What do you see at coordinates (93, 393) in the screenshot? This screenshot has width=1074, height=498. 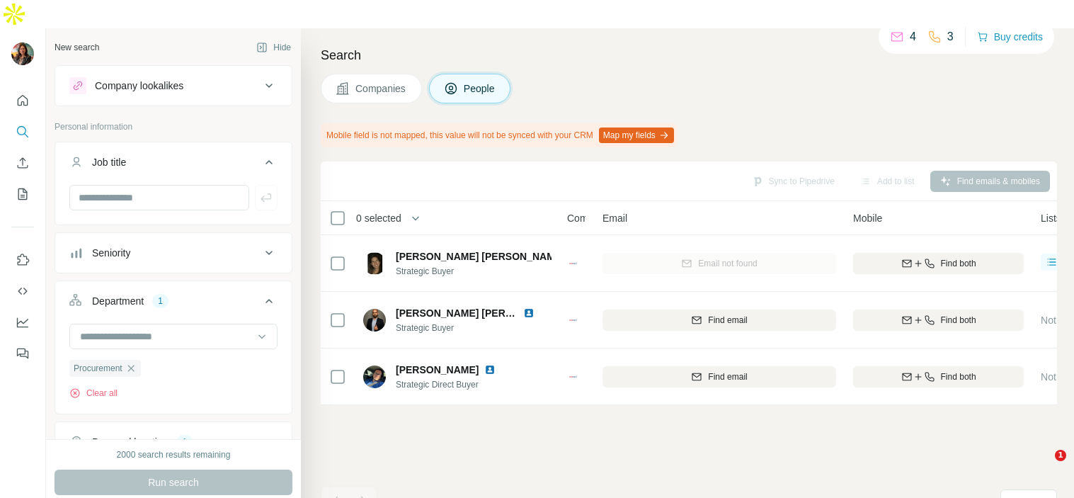 I see `button: Clear all` at bounding box center [93, 393].